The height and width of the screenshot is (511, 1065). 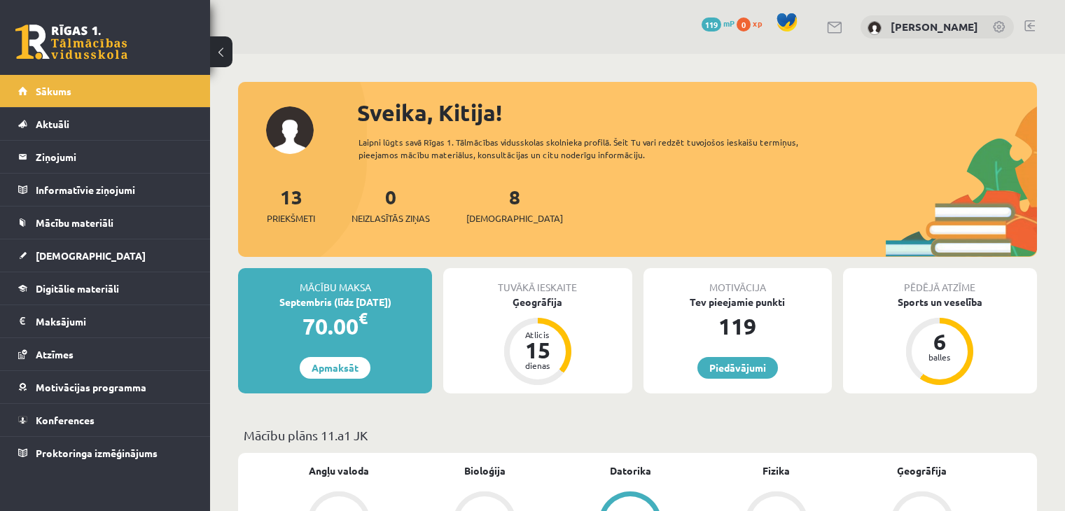 What do you see at coordinates (711, 24) in the screenshot?
I see `span: 119` at bounding box center [711, 24].